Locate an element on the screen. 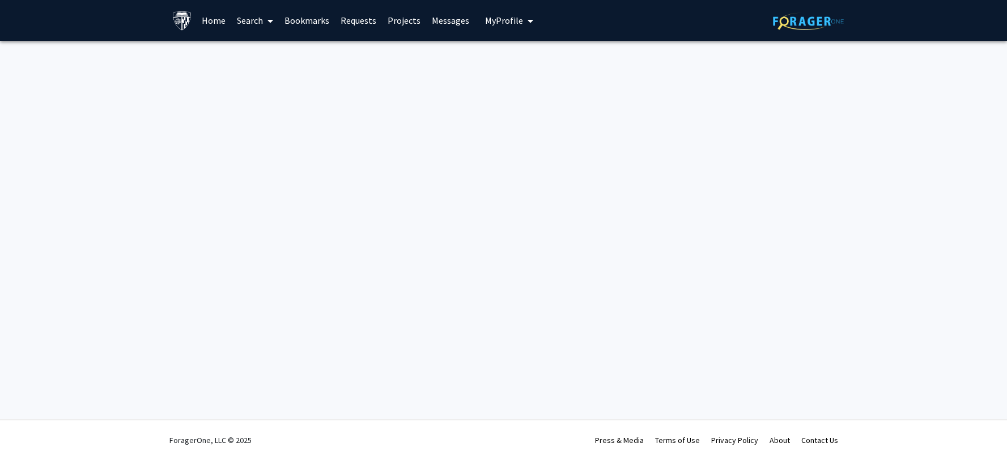 Image resolution: width=1007 pixels, height=460 pixels. a: About is located at coordinates (780, 440).